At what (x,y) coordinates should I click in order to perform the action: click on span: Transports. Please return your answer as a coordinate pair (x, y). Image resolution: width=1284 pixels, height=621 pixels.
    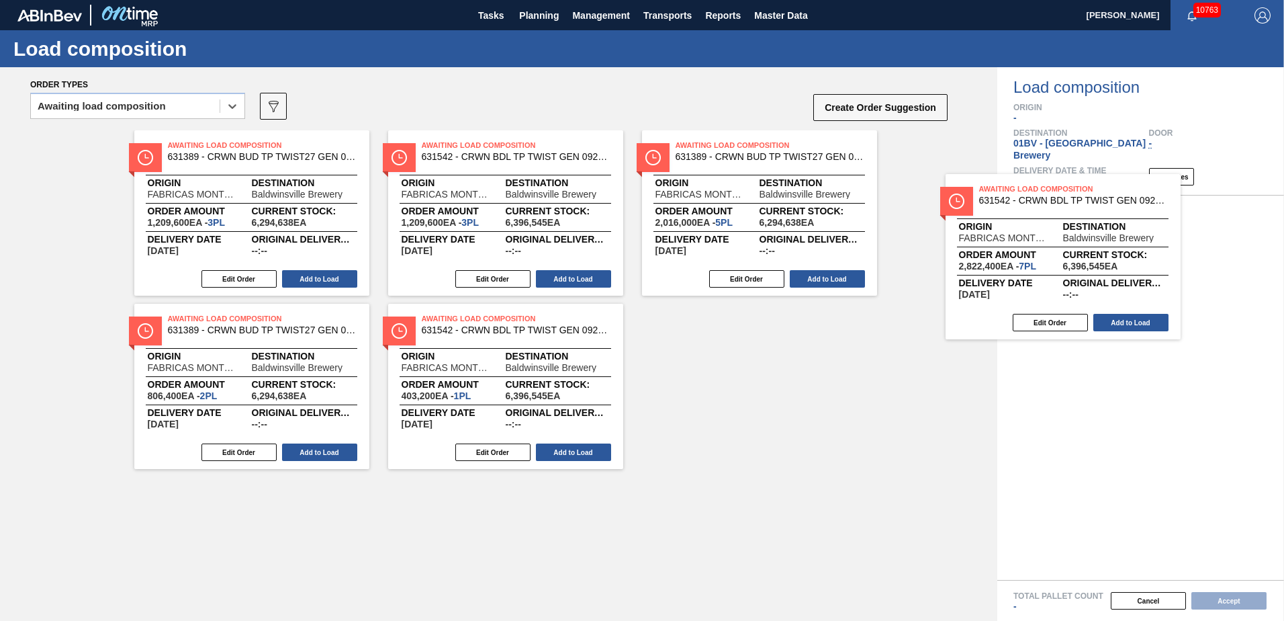
    Looking at the image, I should click on (668, 15).